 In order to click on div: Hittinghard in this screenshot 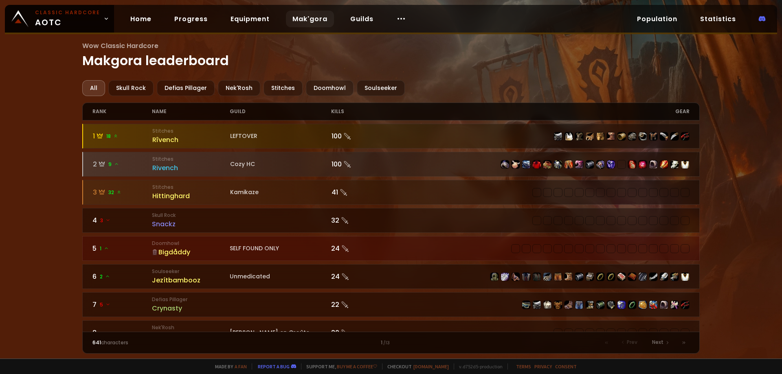, I will do `click(191, 196)`.